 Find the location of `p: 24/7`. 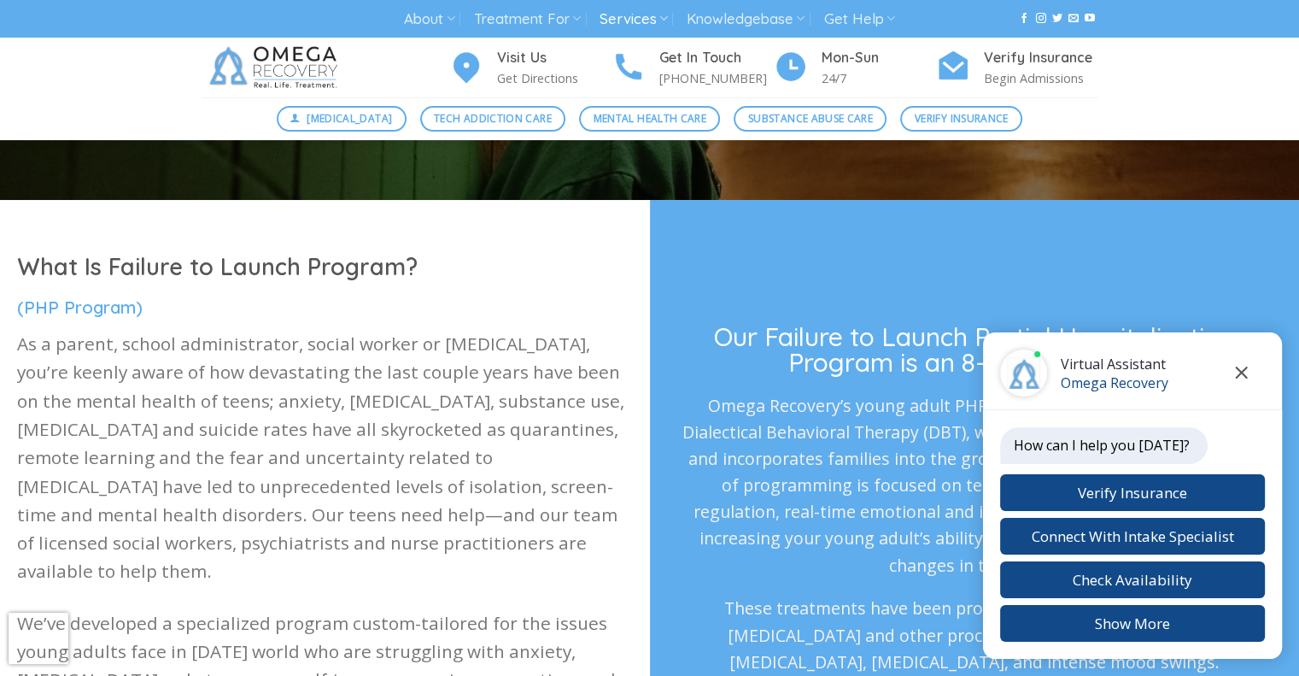

p: 24/7 is located at coordinates (879, 78).